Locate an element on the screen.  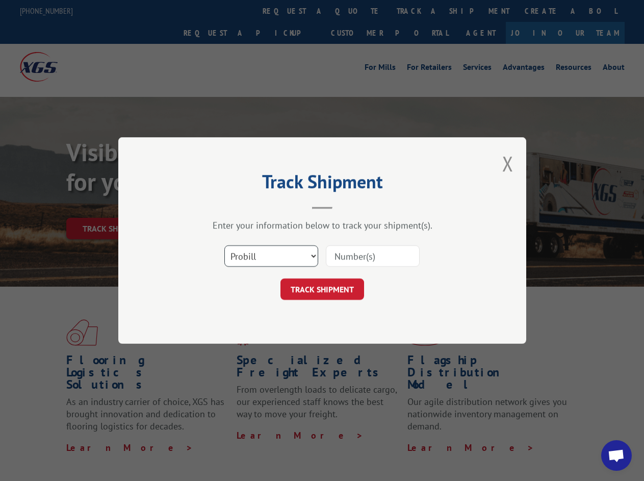
input: Number(s) is located at coordinates (373, 256).